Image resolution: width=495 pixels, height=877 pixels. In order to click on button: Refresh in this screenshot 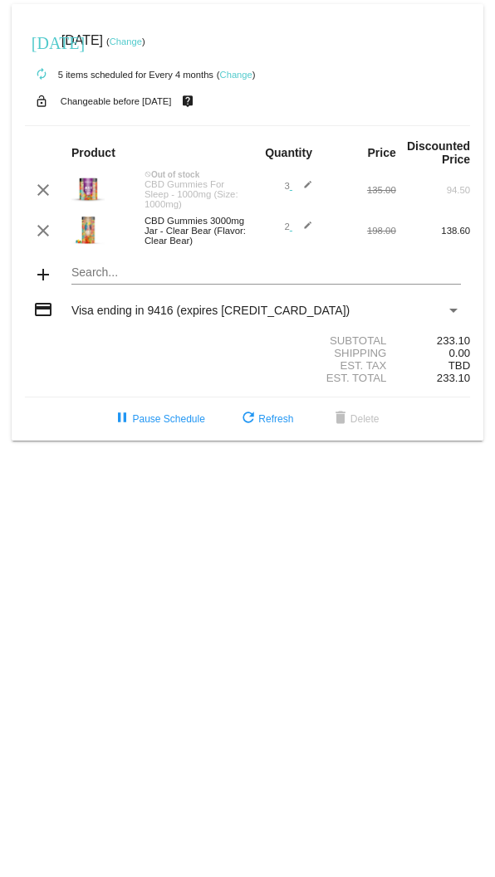, I will do `click(266, 419)`.